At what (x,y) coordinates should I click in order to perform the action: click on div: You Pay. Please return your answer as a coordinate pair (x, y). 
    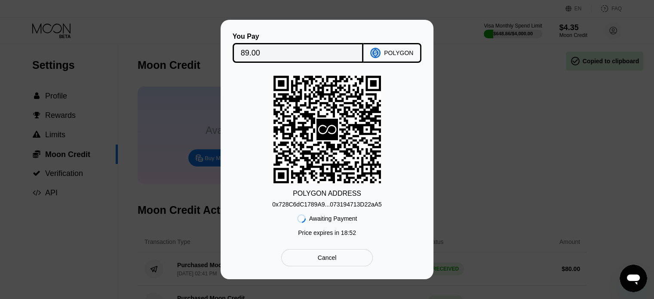
    Looking at the image, I should click on (298, 37).